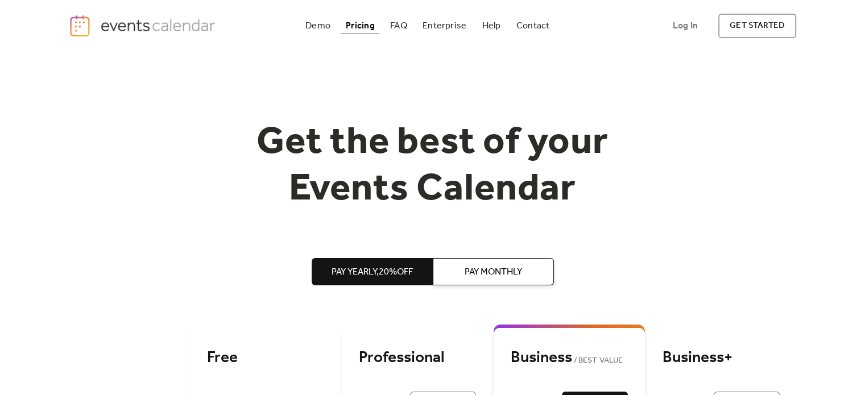 The width and height of the screenshot is (865, 395). I want to click on a: Log In, so click(685, 26).